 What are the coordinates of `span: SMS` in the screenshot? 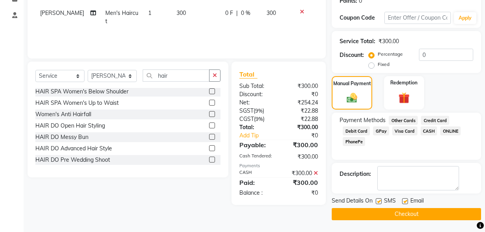 It's located at (390, 202).